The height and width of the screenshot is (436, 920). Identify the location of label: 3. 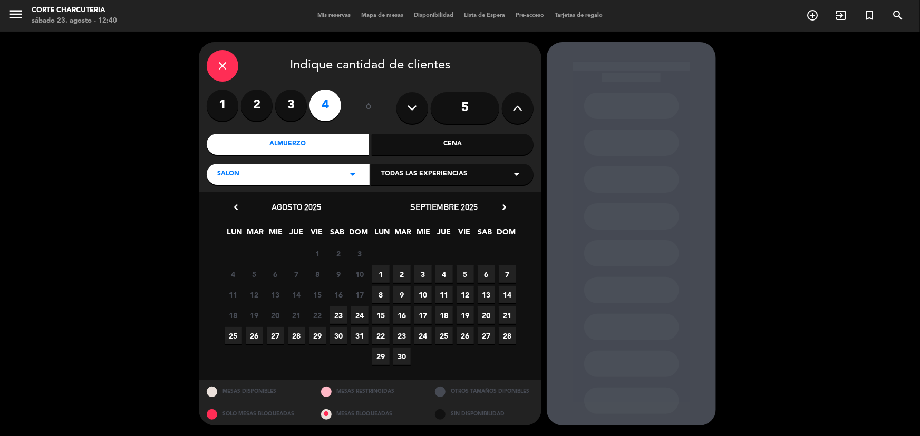
(291, 105).